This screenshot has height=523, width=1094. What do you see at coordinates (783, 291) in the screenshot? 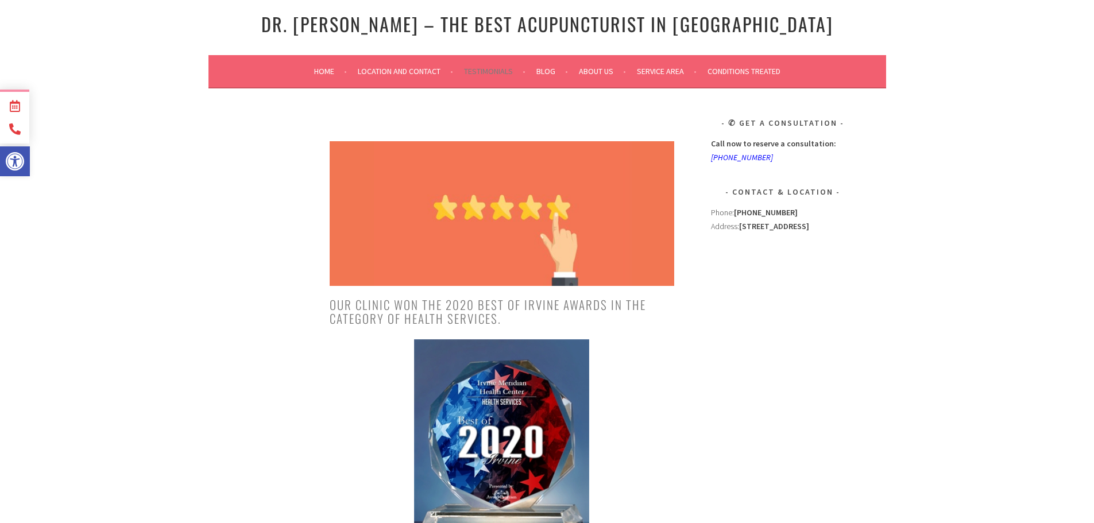
I see `div: Address:` at bounding box center [783, 291].